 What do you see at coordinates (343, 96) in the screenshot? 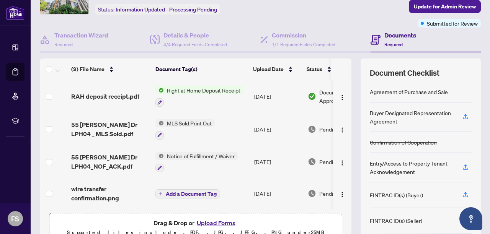
I see `span: Document Approved` at bounding box center [343, 96].